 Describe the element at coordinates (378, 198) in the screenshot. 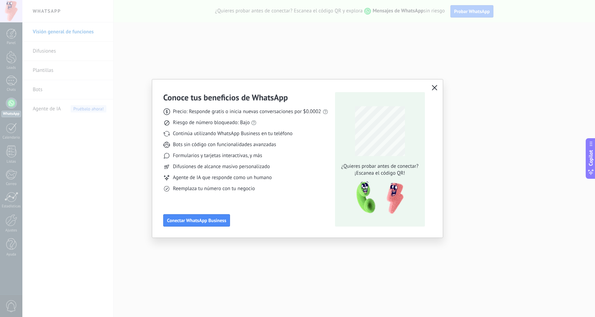

I see `img: qr-pic-1x.png` at that location.